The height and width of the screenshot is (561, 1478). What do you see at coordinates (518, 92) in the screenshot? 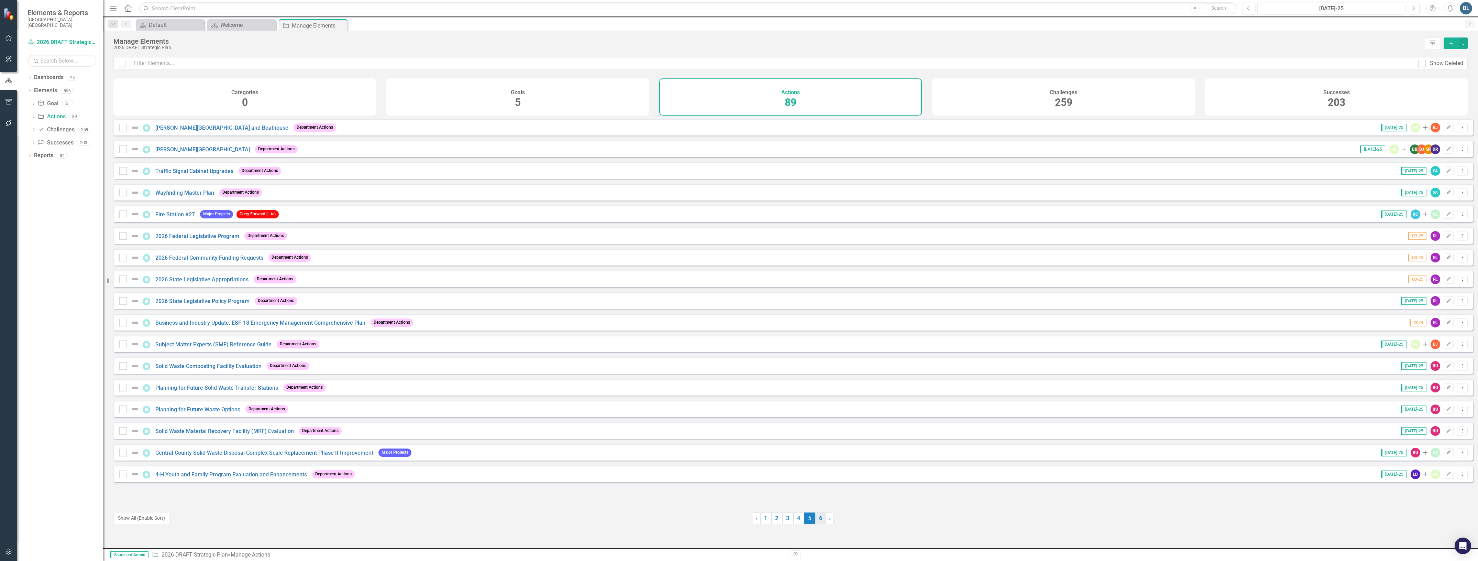
I see `h4: Goals` at bounding box center [518, 92].